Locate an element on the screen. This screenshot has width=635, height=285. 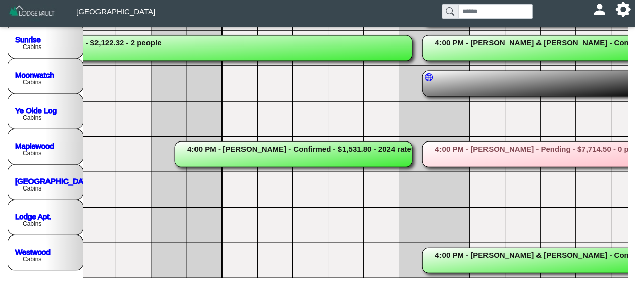
a: Moonwatch is located at coordinates (34, 74).